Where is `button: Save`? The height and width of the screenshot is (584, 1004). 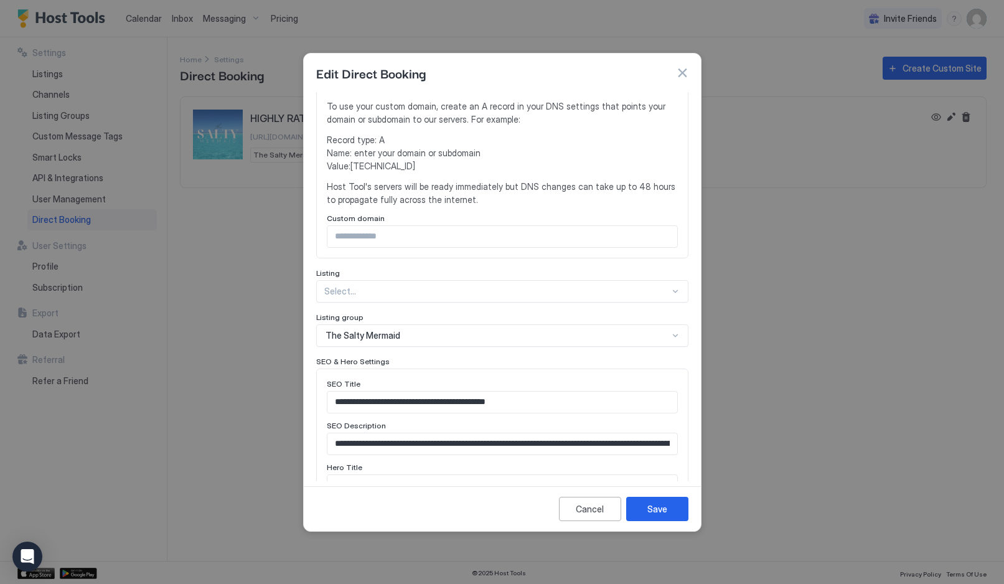 button: Save is located at coordinates (658, 509).